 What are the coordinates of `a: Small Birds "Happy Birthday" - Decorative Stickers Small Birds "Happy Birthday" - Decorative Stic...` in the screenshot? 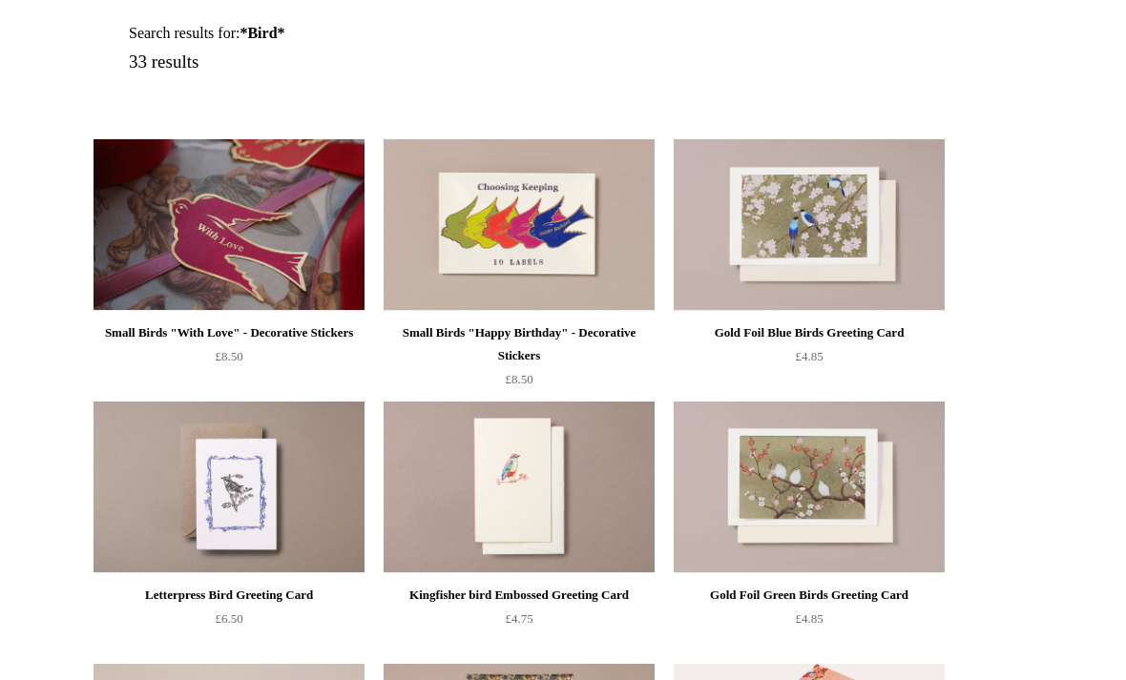 It's located at (519, 225).